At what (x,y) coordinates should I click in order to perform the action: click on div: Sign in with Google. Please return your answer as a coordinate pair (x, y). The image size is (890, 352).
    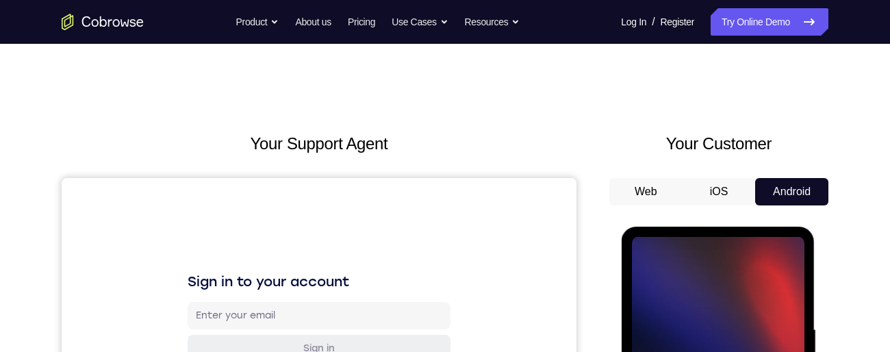
    Looking at the image, I should click on (268, 231).